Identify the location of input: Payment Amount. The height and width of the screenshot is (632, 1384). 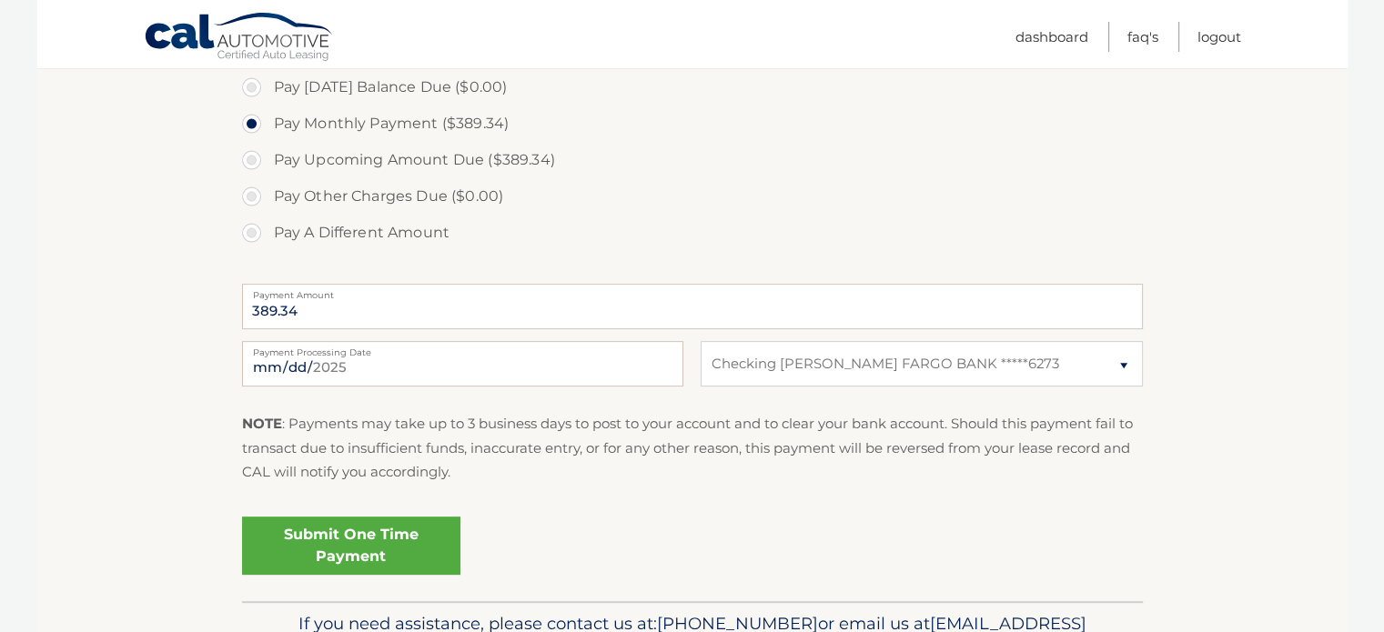
(692, 307).